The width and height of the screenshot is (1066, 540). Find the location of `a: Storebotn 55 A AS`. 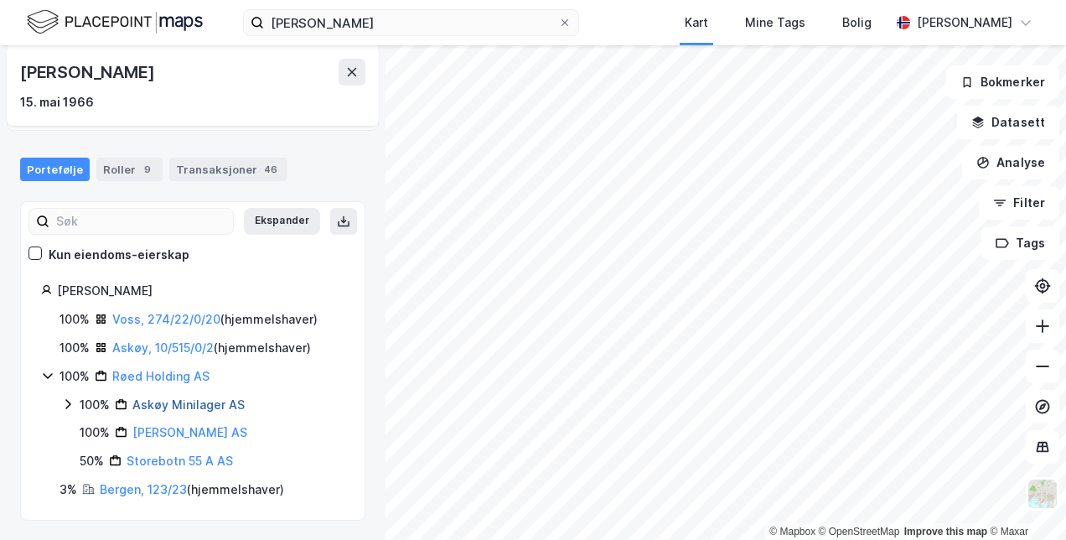

a: Storebotn 55 A AS is located at coordinates (179, 460).